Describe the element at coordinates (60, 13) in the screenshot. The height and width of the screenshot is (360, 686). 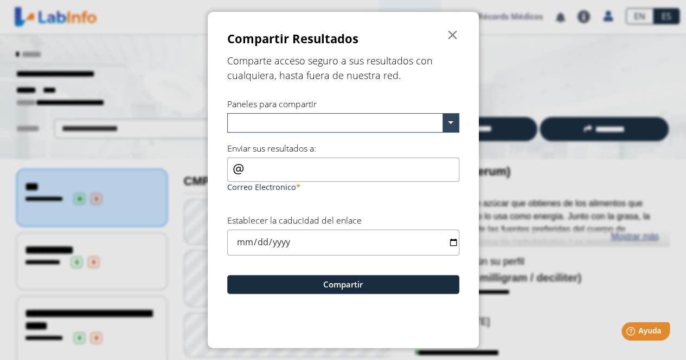
I see `span: Ayuda` at that location.